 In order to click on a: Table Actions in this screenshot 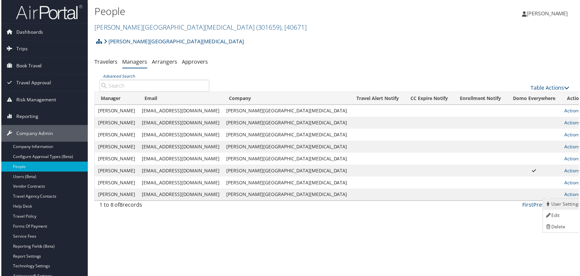, I will do `click(551, 88)`.